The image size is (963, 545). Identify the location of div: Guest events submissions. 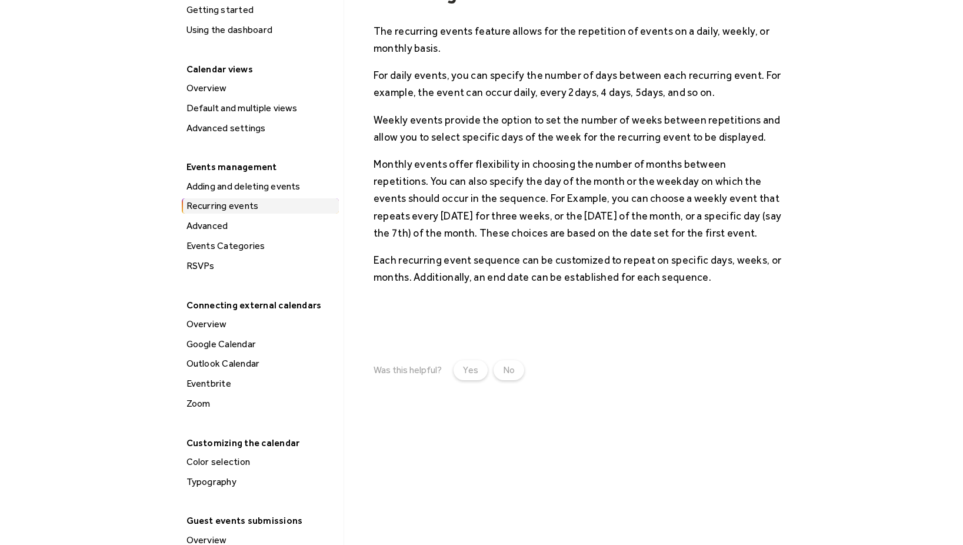
(259, 520).